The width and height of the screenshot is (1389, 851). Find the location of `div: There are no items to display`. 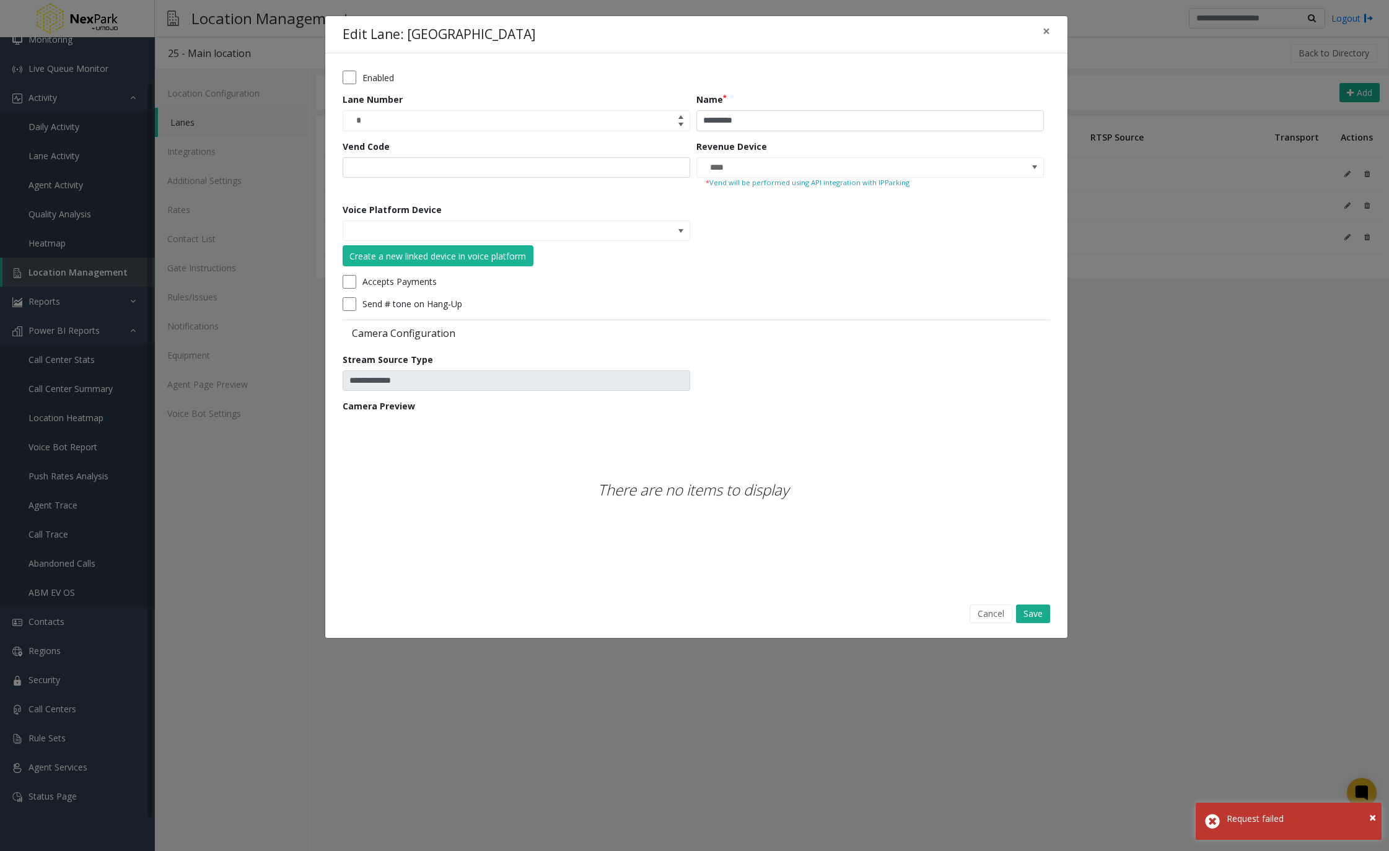

div: There are no items to display is located at coordinates (693, 490).